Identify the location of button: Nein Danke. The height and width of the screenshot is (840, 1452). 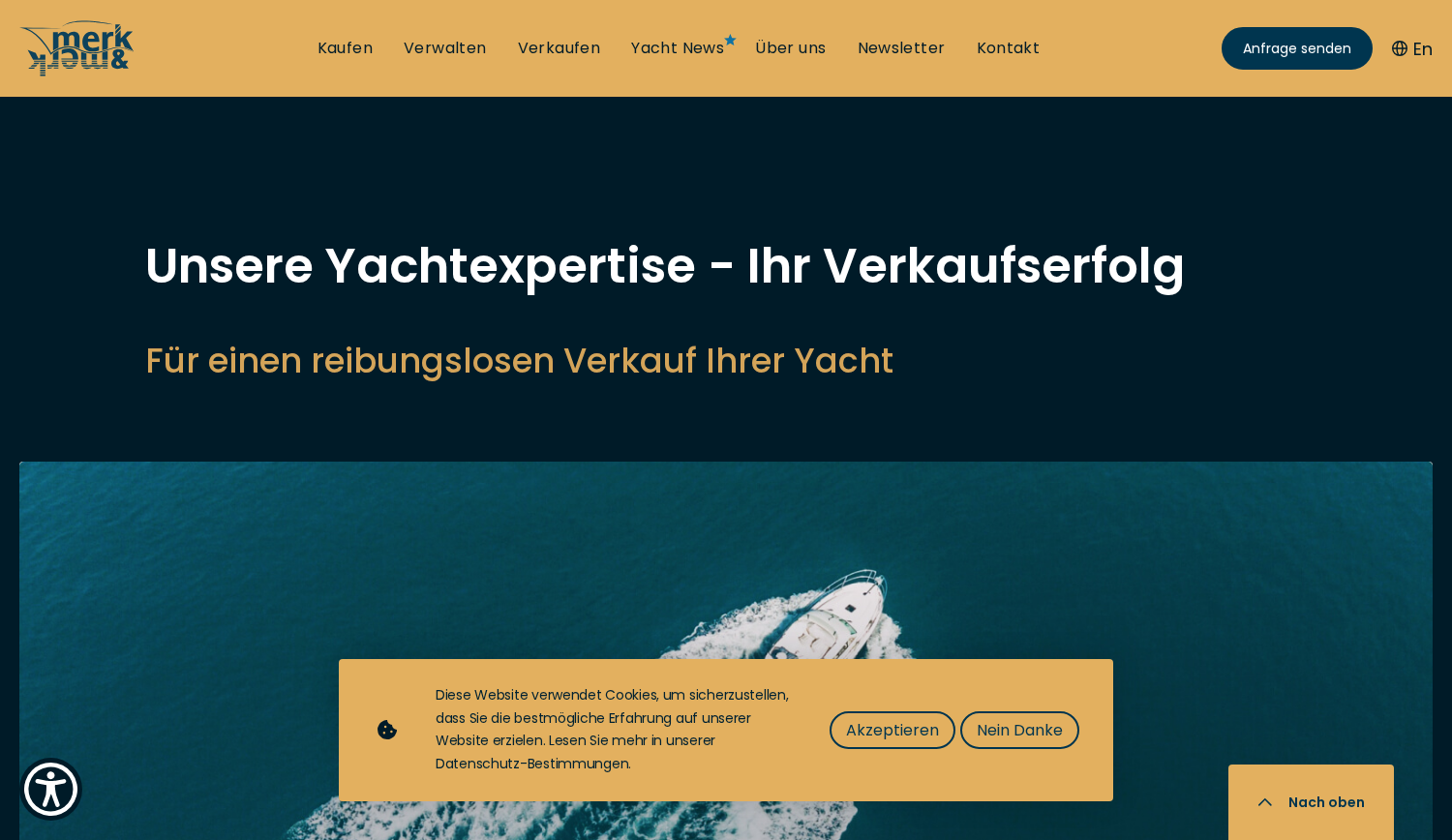
(1019, 730).